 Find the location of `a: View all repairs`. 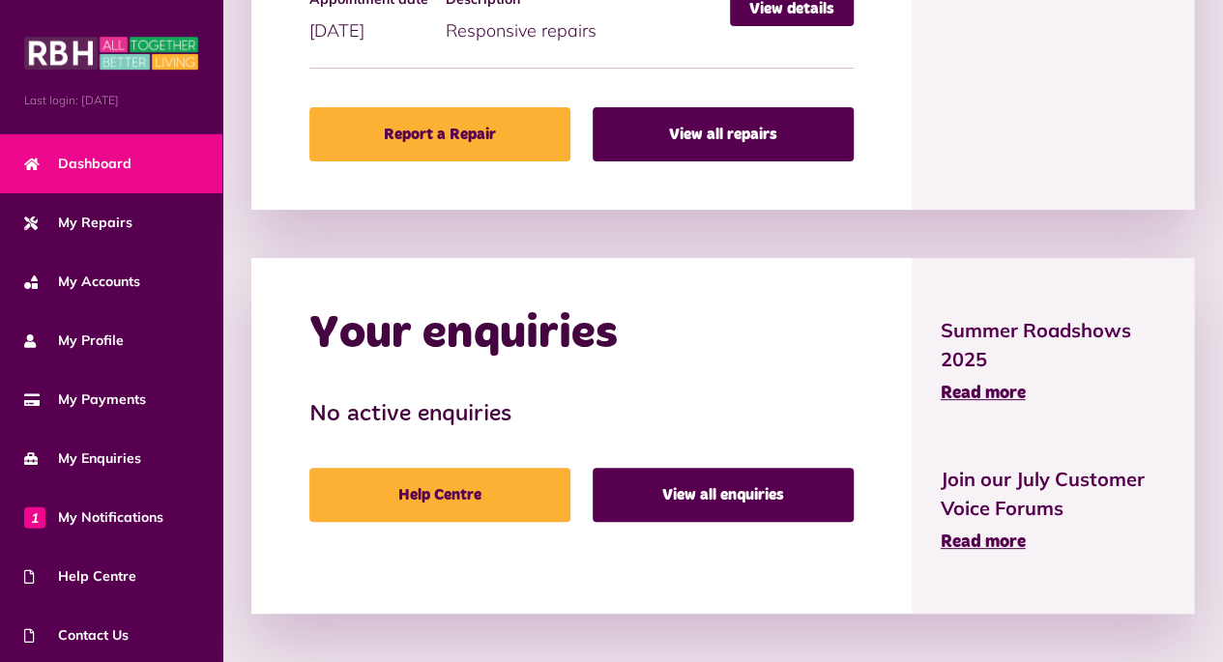

a: View all repairs is located at coordinates (723, 134).